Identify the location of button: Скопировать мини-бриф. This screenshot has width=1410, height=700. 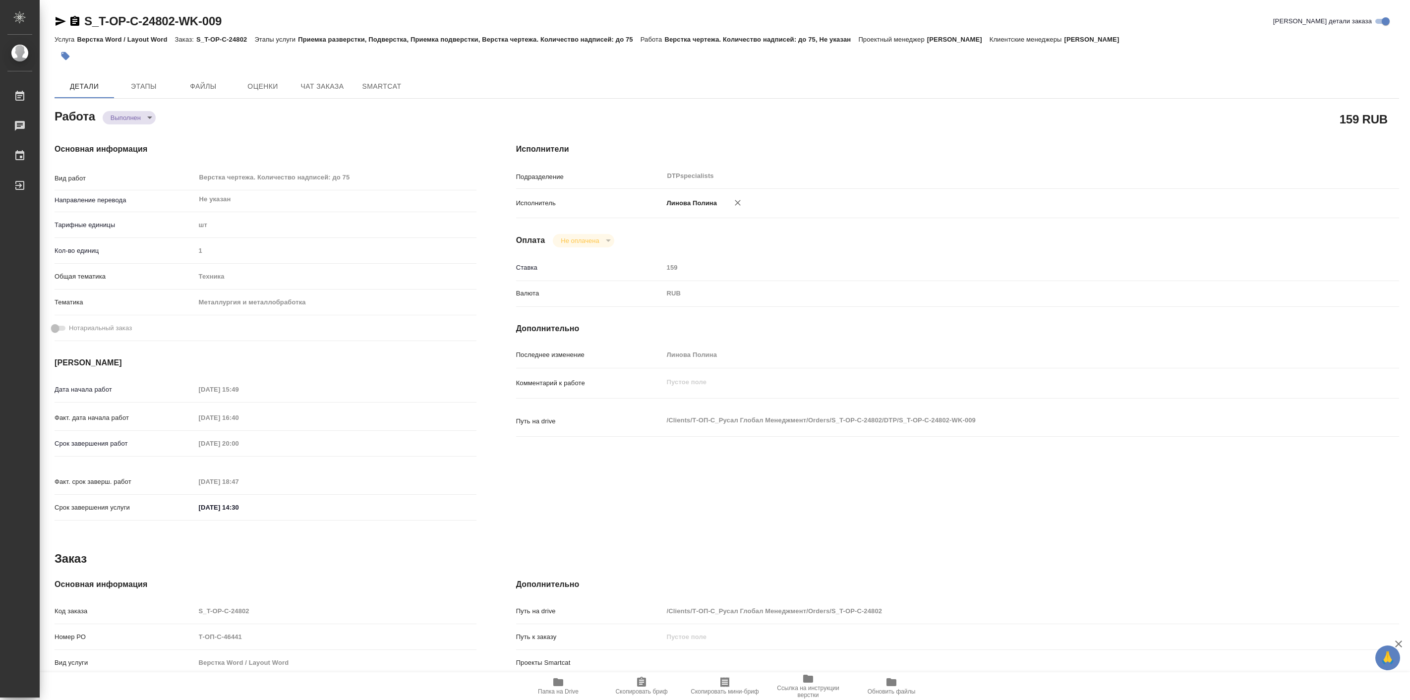
(725, 686).